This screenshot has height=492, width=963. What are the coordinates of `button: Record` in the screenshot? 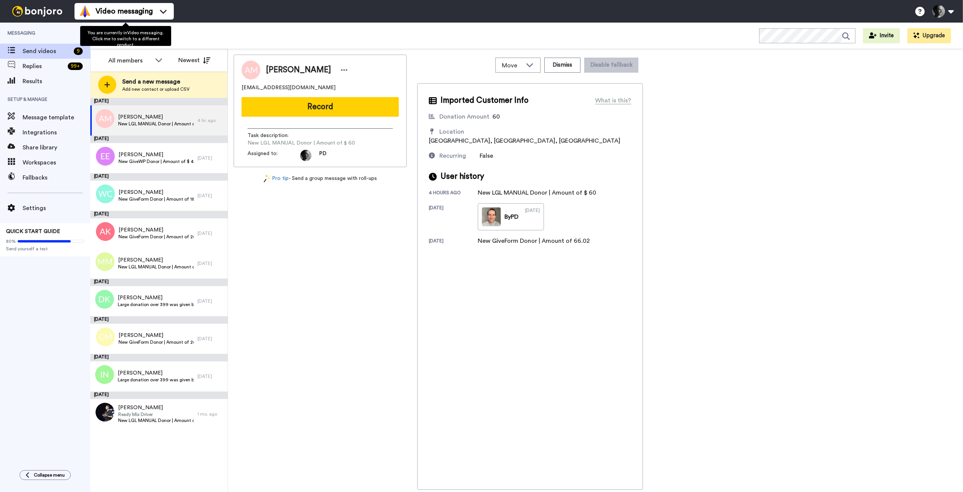 It's located at (320, 107).